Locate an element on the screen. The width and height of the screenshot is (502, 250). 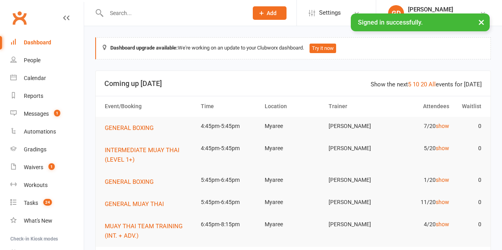
span: Settings is located at coordinates (330, 13).